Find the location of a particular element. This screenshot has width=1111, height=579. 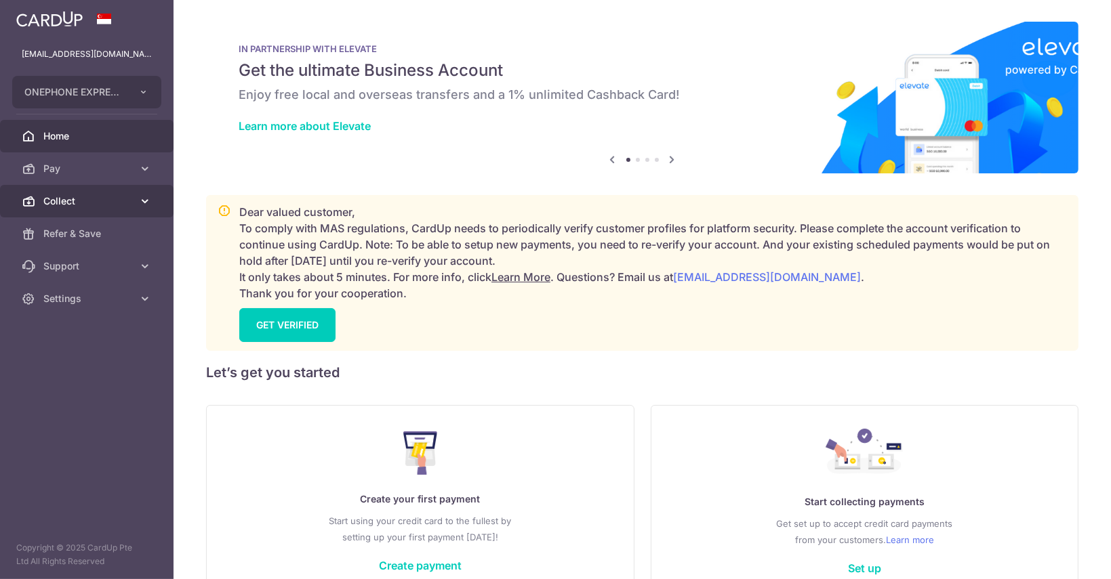

img: Make Payment is located at coordinates (420, 453).